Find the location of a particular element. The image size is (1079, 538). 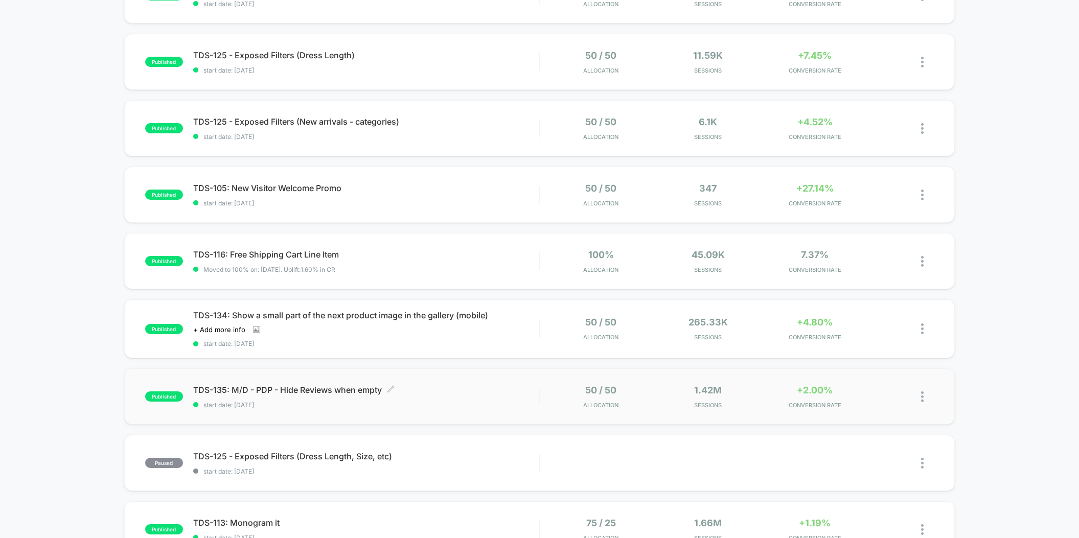

span: TDS-125 - Exposed Filters (Dress Length) is located at coordinates (366, 55).